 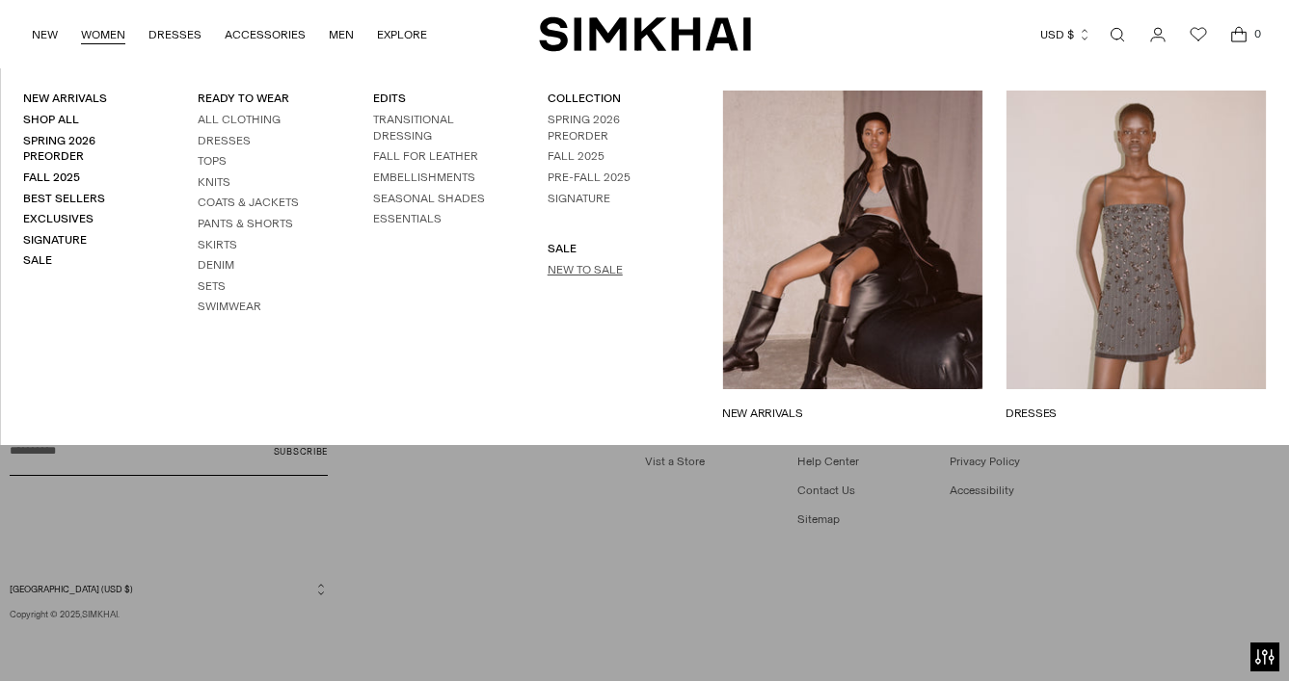 What do you see at coordinates (341, 35) in the screenshot?
I see `a: MEN` at bounding box center [341, 35].